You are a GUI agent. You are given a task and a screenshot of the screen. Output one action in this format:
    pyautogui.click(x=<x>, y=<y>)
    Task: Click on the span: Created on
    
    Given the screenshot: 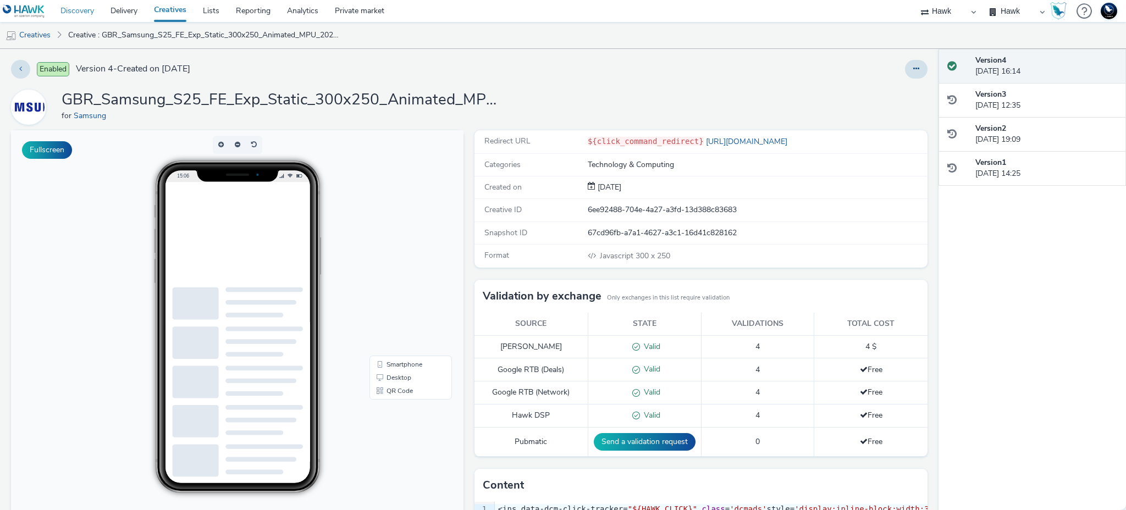 What is the action you would take?
    pyautogui.click(x=503, y=187)
    